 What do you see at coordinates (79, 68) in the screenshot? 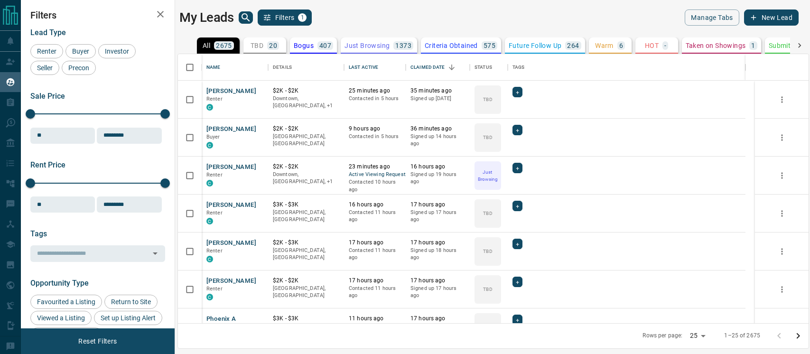
I see `div: Precon` at bounding box center [79, 68].